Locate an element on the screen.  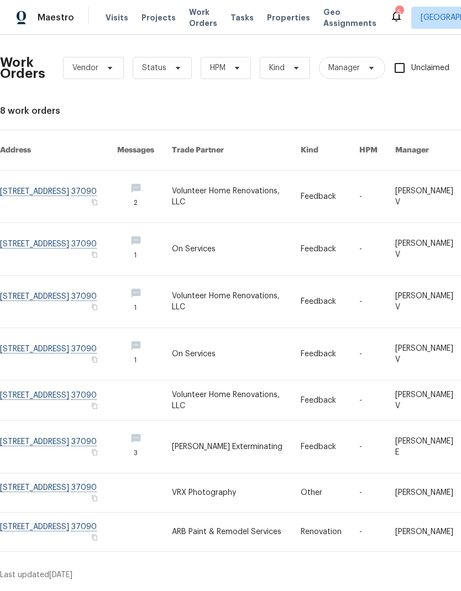
th: HPM is located at coordinates (368, 150).